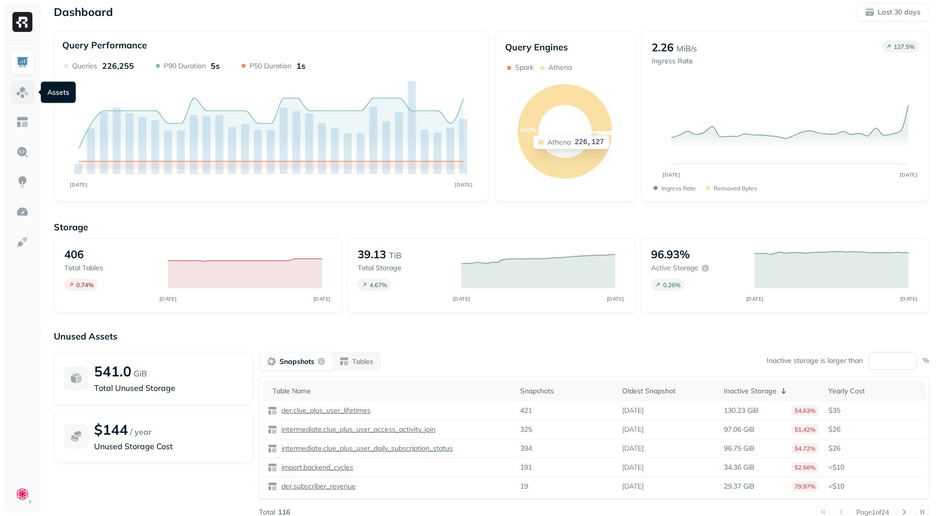 Image resolution: width=939 pixels, height=516 pixels. I want to click on div: Oldest Snapshot, so click(668, 391).